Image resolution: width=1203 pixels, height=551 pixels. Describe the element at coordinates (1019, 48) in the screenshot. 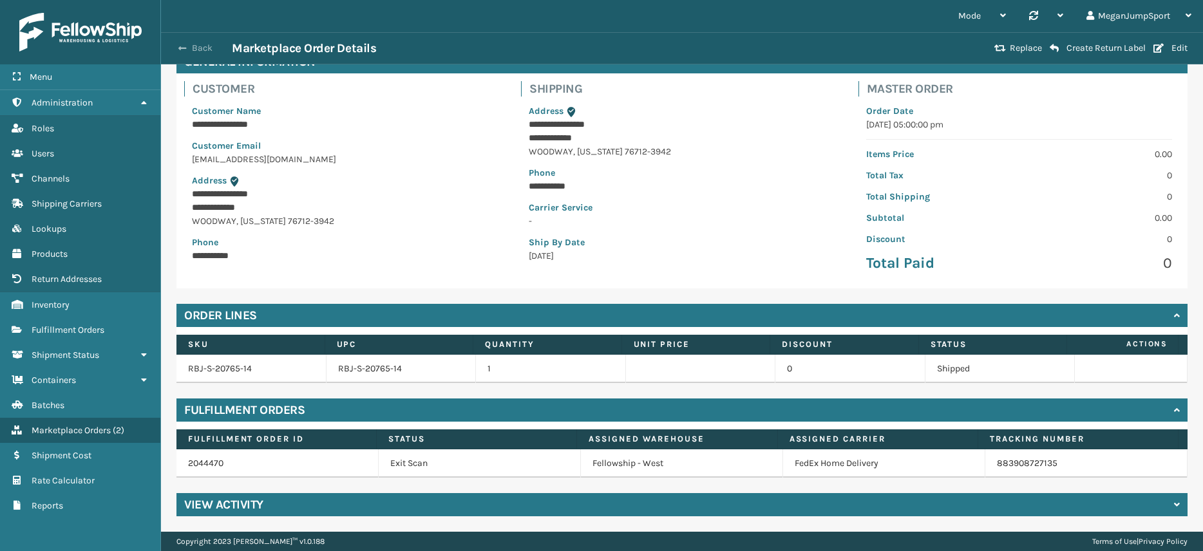

I see `button: Replace` at that location.